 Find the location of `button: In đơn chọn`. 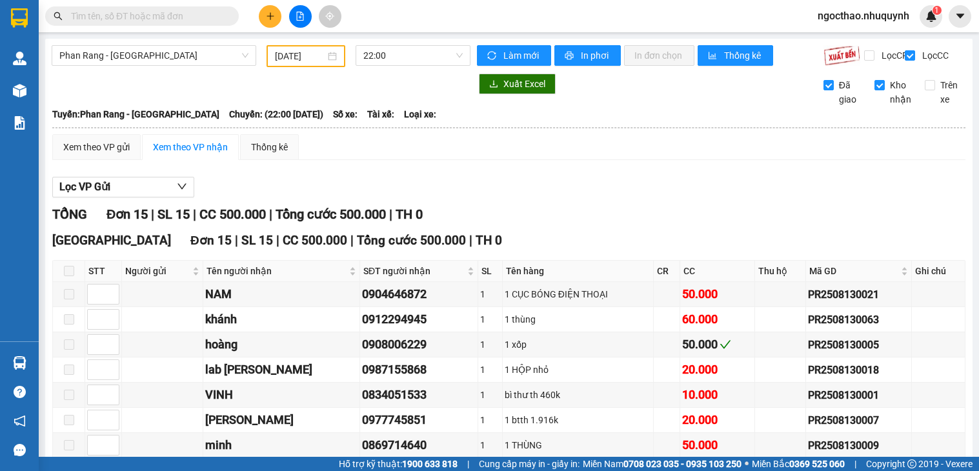

button: In đơn chọn is located at coordinates (659, 56).